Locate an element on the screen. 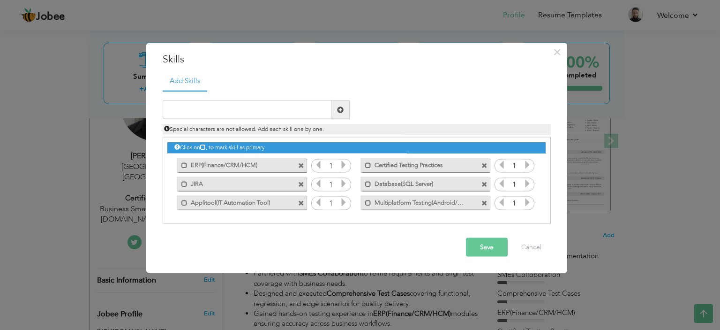 Image resolution: width=720 pixels, height=330 pixels. label: Applitool(IT Automation Tool) is located at coordinates (235, 201).